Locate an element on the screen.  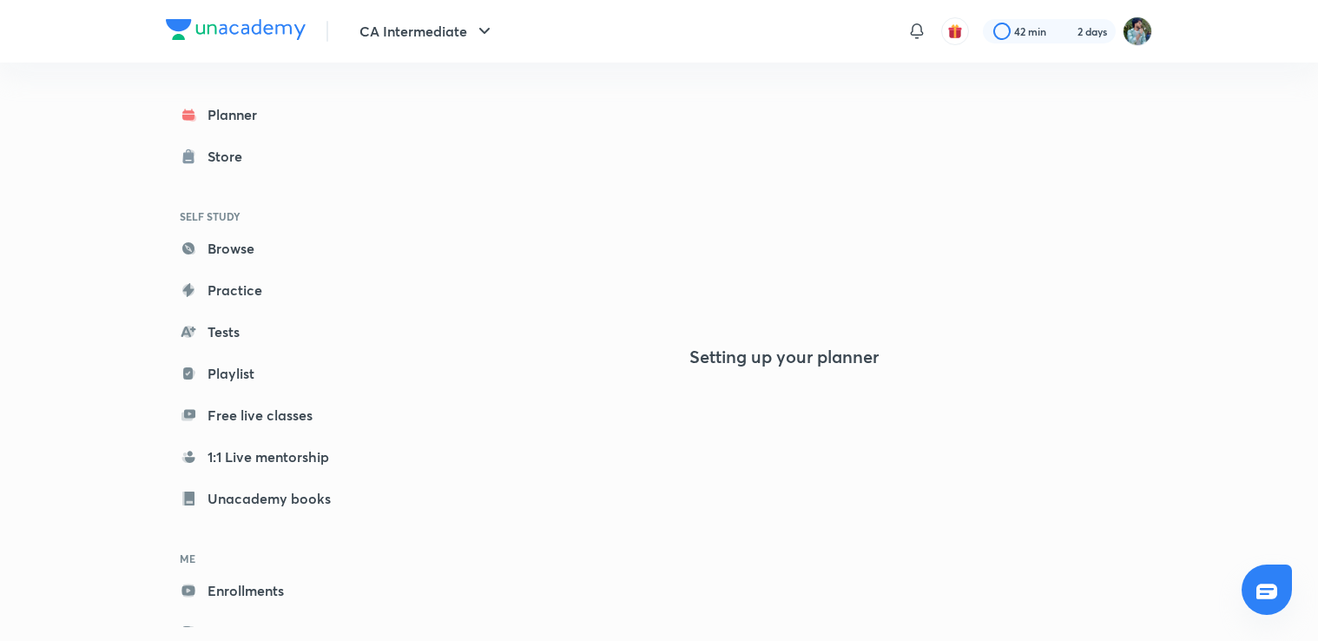
a: Playlist is located at coordinates (267, 373).